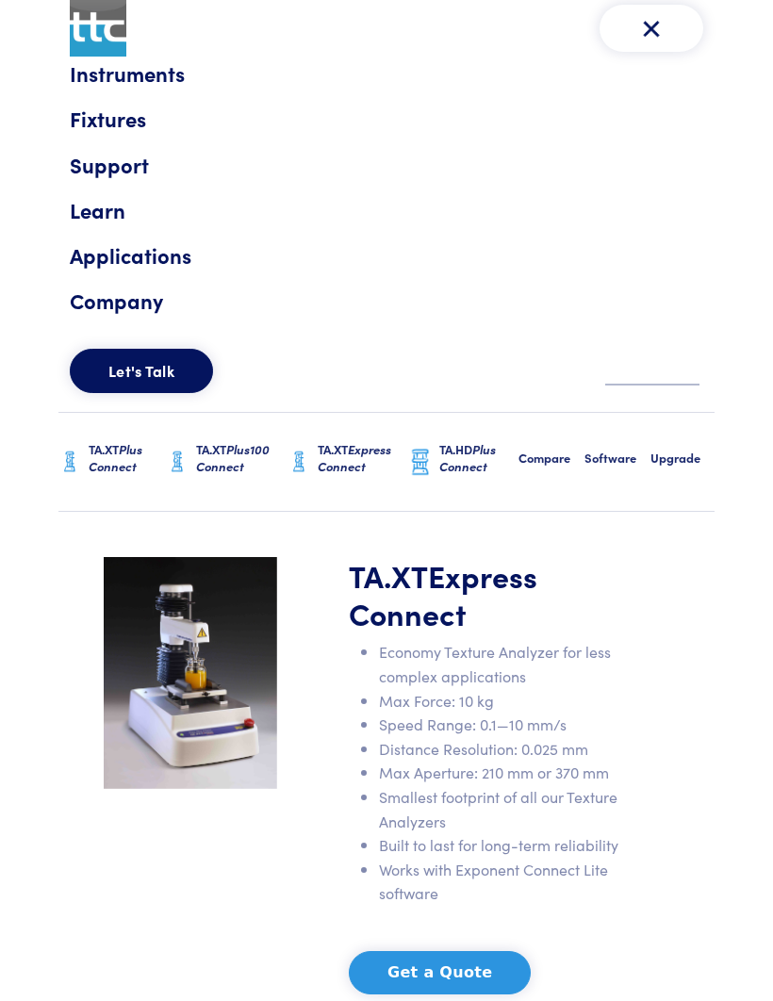 The image size is (773, 1001). What do you see at coordinates (652, 28) in the screenshot?
I see `img: close-v1.0.png` at bounding box center [652, 28].